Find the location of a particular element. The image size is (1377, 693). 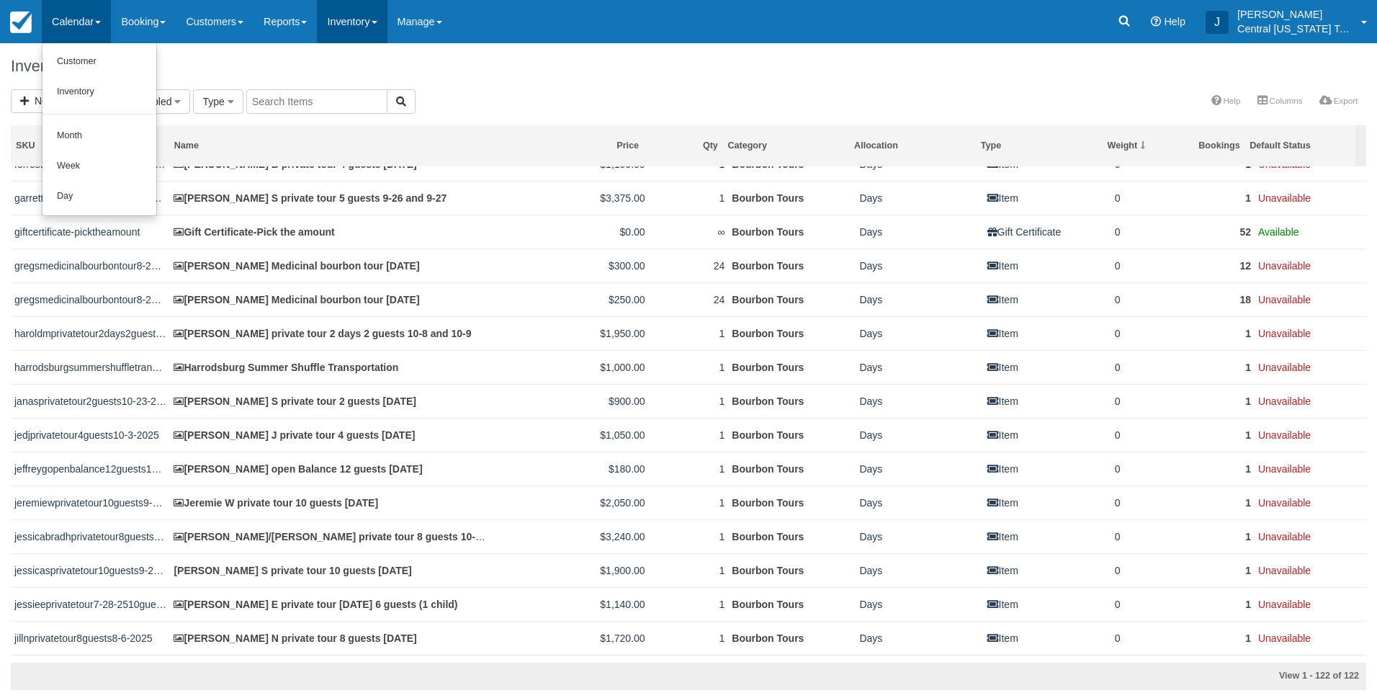

ul: Calendar is located at coordinates (99, 130).